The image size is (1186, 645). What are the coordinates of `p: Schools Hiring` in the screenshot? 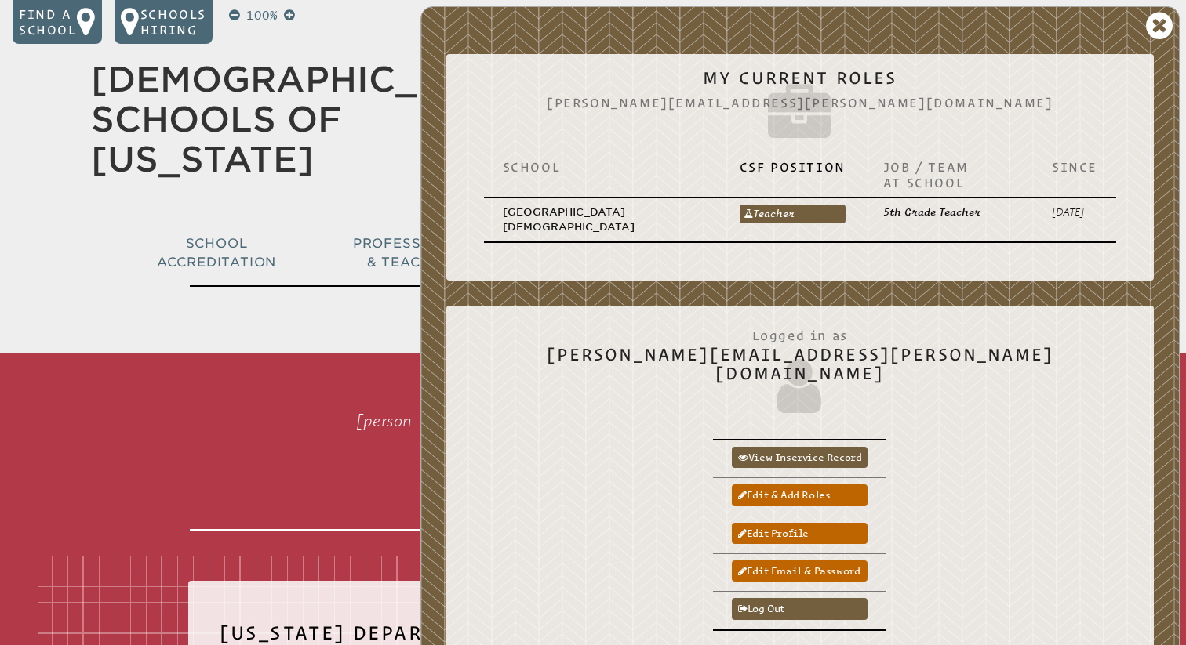 It's located at (173, 22).